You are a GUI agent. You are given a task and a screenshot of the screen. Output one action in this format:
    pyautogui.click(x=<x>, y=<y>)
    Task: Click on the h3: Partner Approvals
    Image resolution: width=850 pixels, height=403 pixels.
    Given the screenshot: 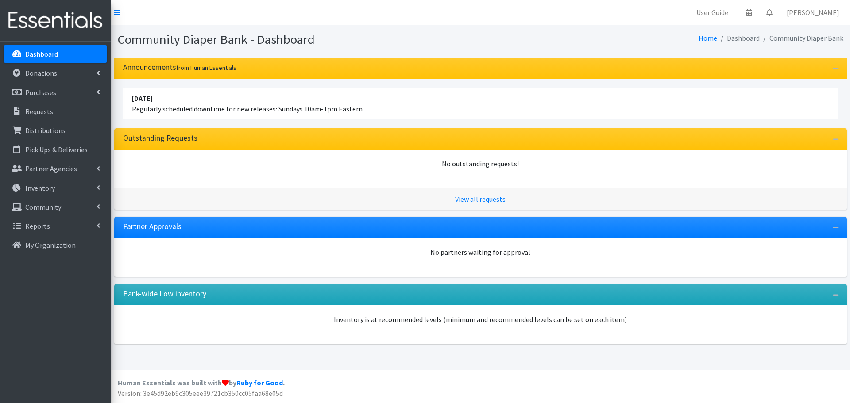 What is the action you would take?
    pyautogui.click(x=152, y=227)
    